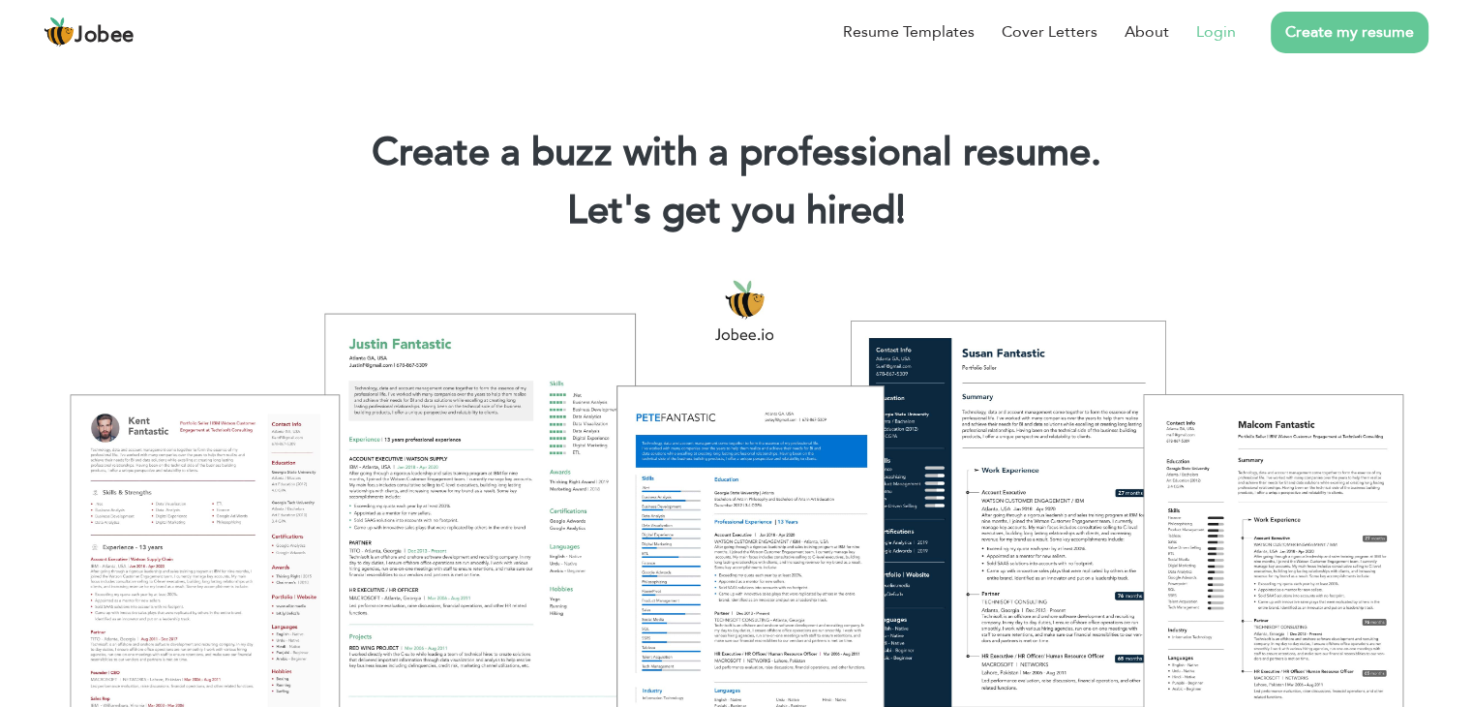 This screenshot has height=707, width=1472. What do you see at coordinates (89, 32) in the screenshot?
I see `a: Jobee` at bounding box center [89, 32].